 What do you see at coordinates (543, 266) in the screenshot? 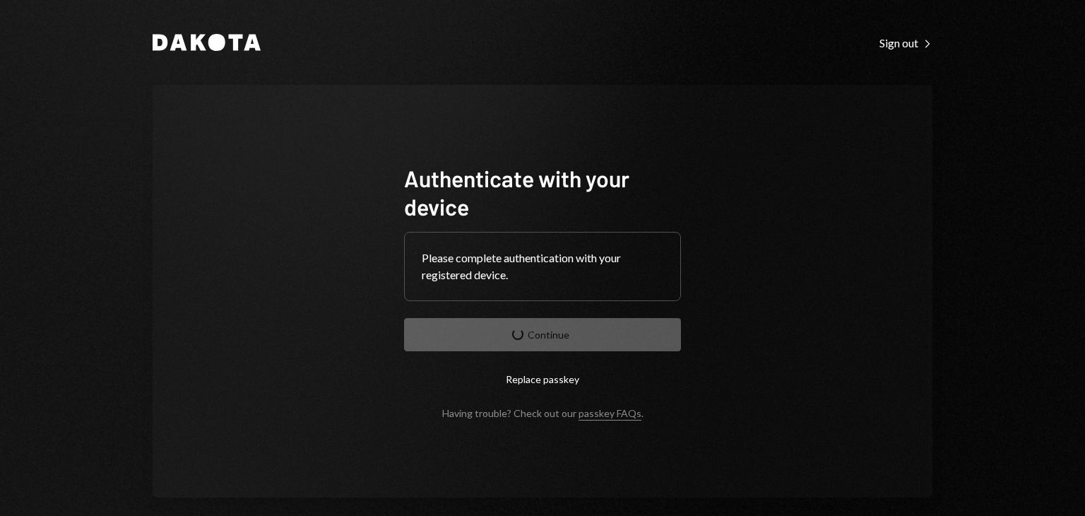
I see `div: Please complete authentication with your registered device.` at bounding box center [543, 266].